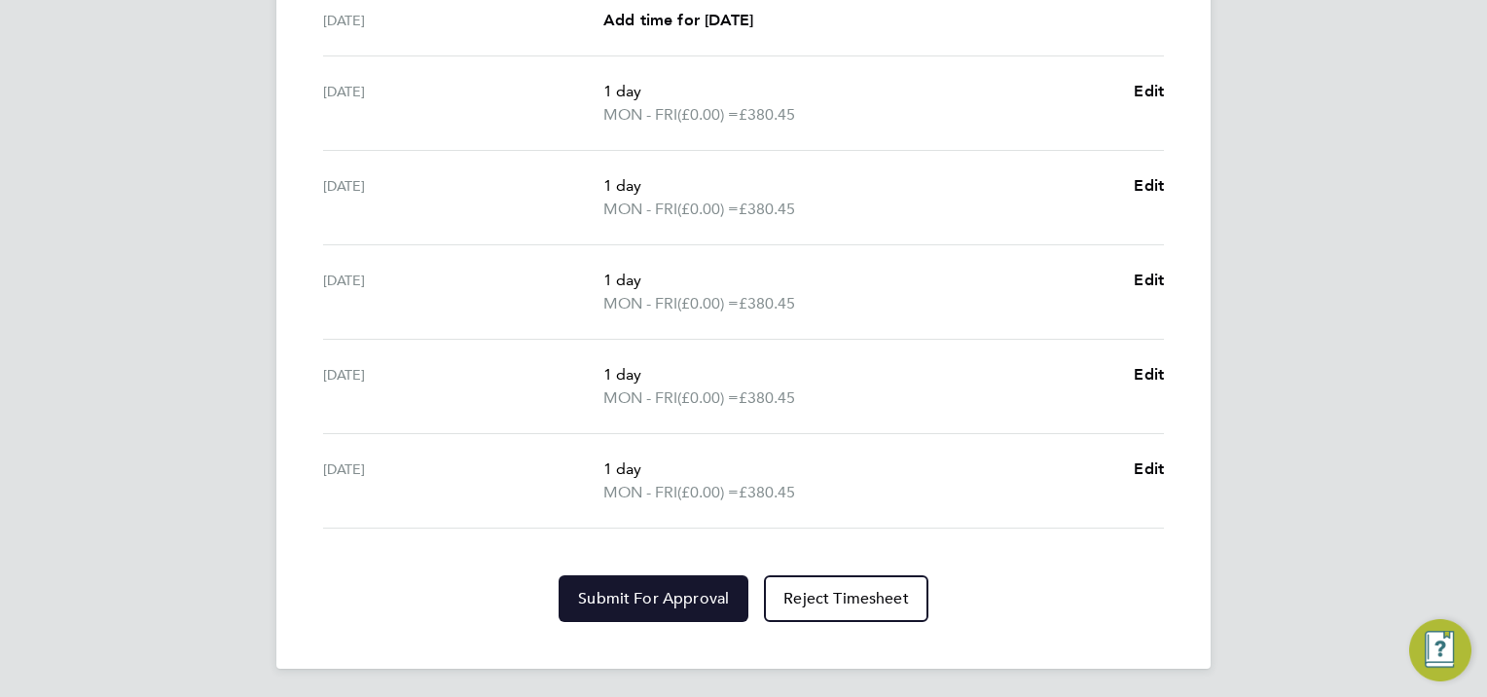  What do you see at coordinates (1440, 650) in the screenshot?
I see `button: Engage Resource Center` at bounding box center [1440, 650].